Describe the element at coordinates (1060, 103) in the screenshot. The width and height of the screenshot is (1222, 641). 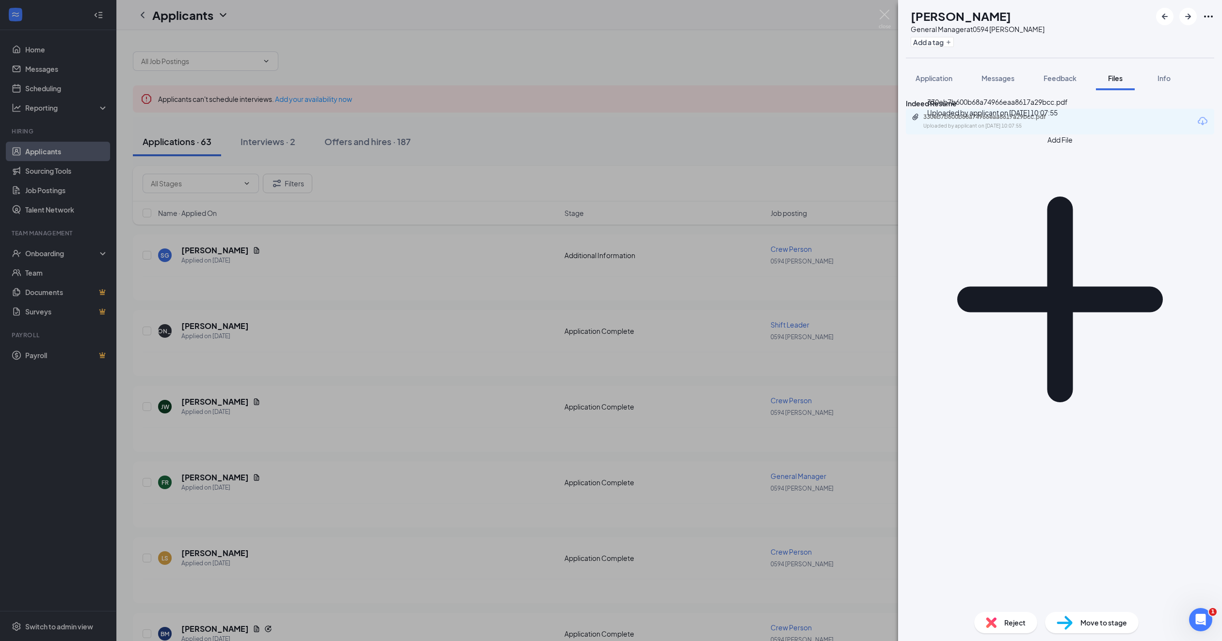
I see `div: Indeed Resume` at that location.